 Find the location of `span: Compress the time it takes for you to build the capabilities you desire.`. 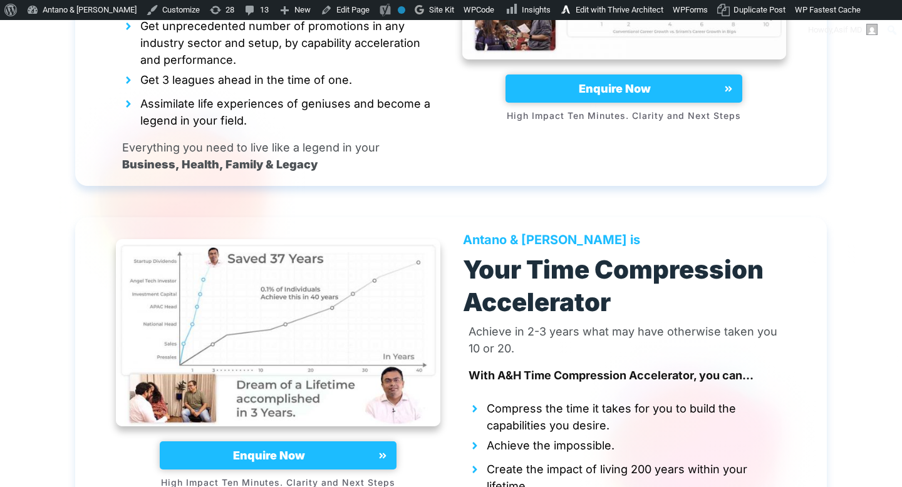

span: Compress the time it takes for you to build the capabilities you desire. is located at coordinates (636, 415).